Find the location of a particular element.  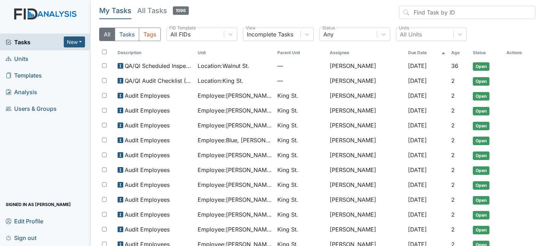

button: All is located at coordinates (107, 34).